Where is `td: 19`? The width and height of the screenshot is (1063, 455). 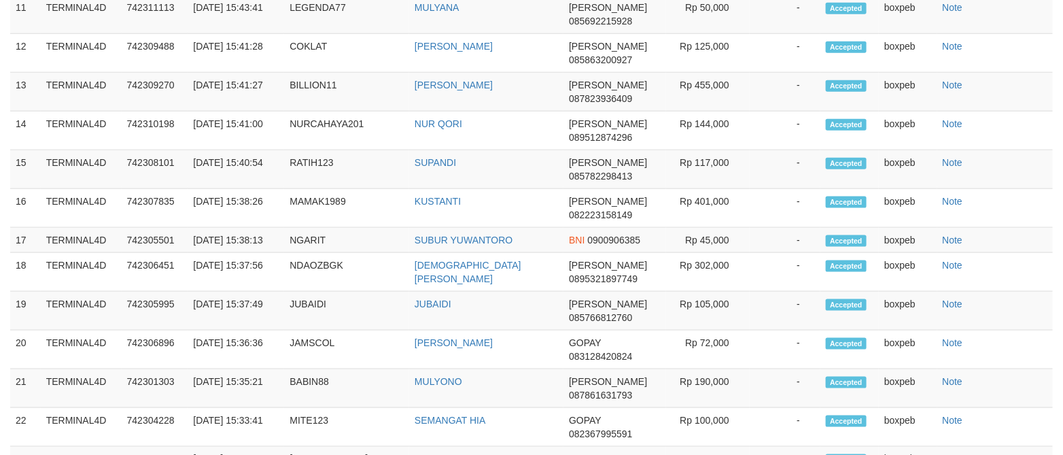
td: 19 is located at coordinates (25, 310).